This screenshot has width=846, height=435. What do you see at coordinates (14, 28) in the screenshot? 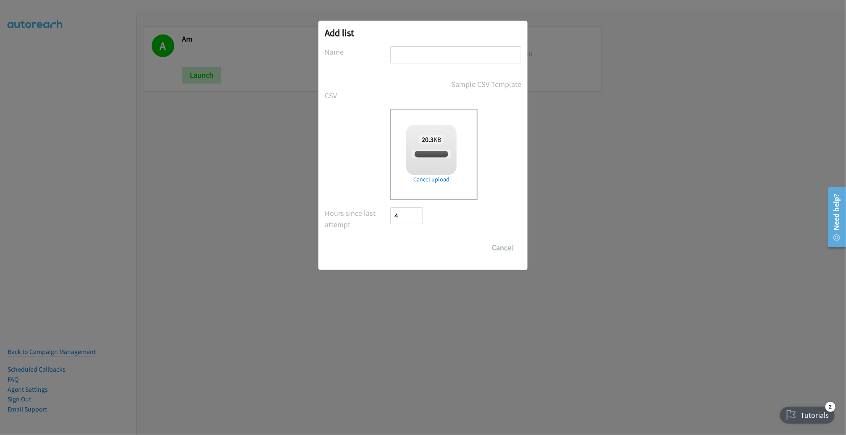
I see `div: Need help?` at bounding box center [14, 28].